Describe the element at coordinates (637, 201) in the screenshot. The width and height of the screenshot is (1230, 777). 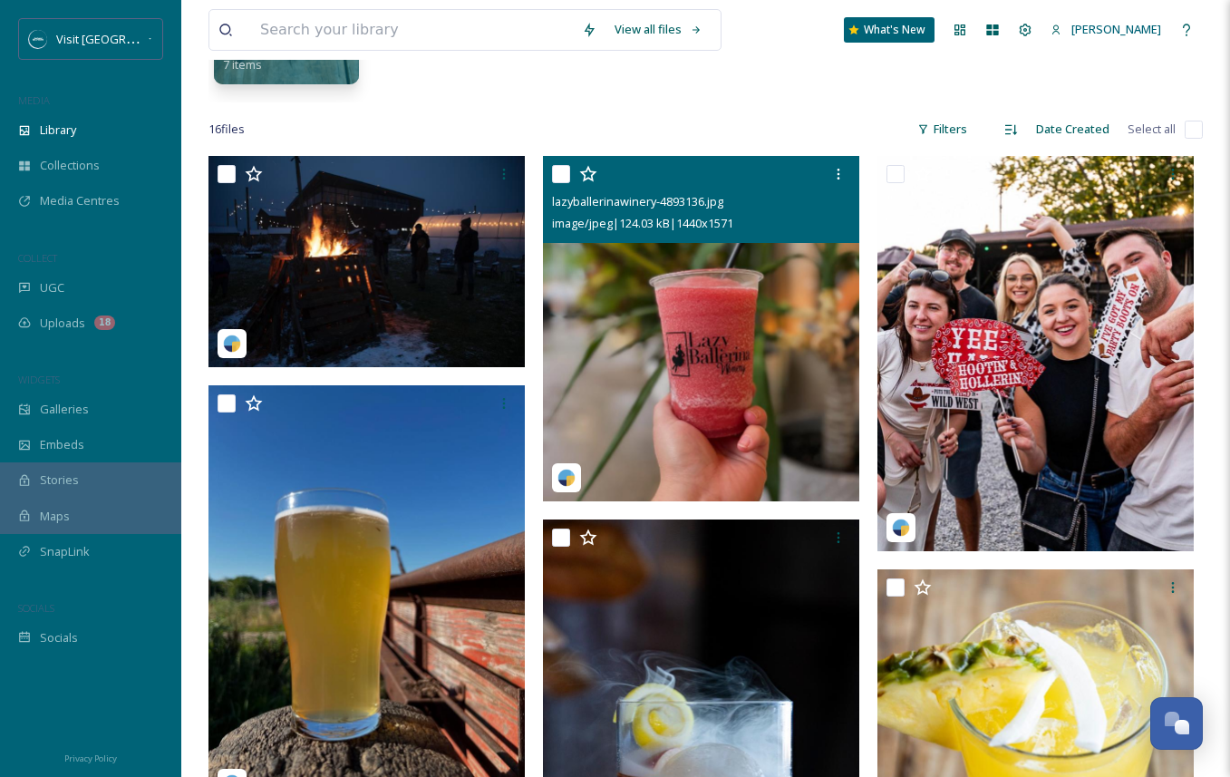
I see `span: lazyballerinawinery-4893136.jpg` at that location.